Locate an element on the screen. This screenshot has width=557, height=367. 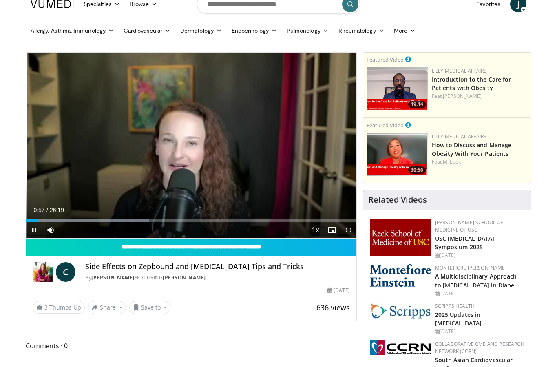
span: 636 views is located at coordinates (333, 307).